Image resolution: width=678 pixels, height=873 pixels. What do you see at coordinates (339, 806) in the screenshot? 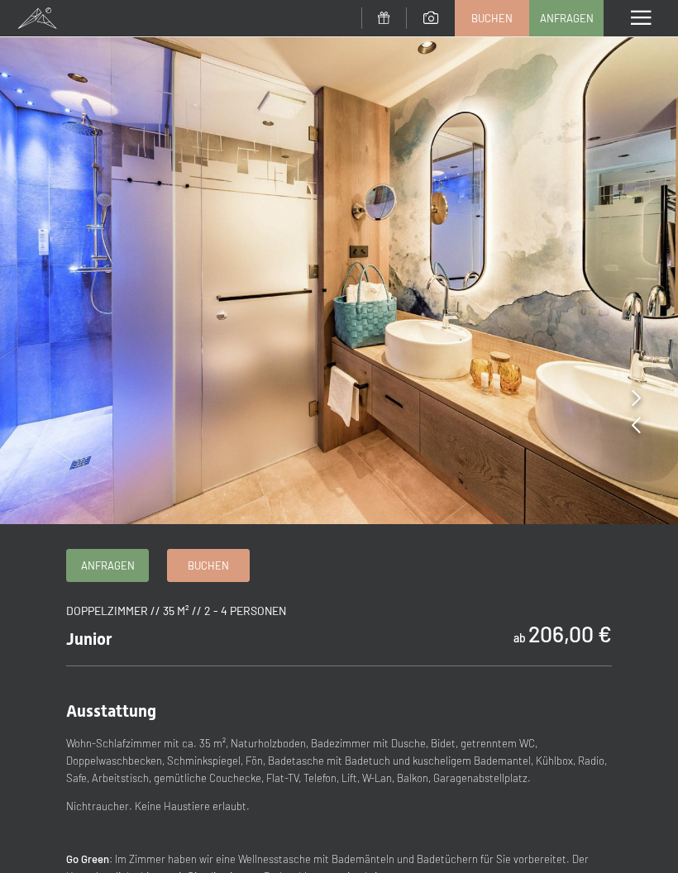
I see `p: Nichtraucher. Keine Haustiere erlaubt.` at bounding box center [339, 806].